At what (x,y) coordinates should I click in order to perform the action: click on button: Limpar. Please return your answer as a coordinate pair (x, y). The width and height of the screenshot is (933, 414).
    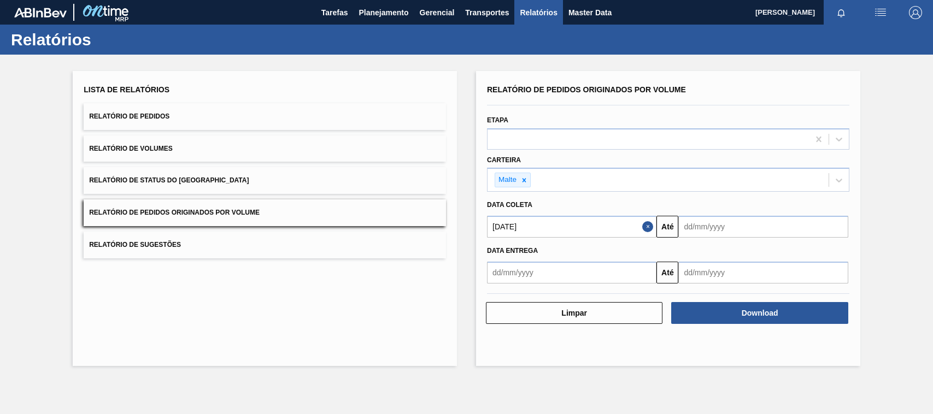
    Looking at the image, I should click on (574, 313).